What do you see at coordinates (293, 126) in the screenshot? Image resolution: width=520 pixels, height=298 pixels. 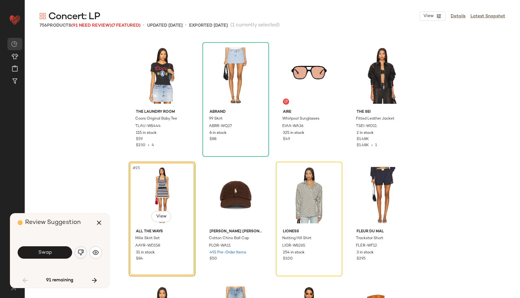 I see `span: EIAA-WA36` at bounding box center [293, 126].